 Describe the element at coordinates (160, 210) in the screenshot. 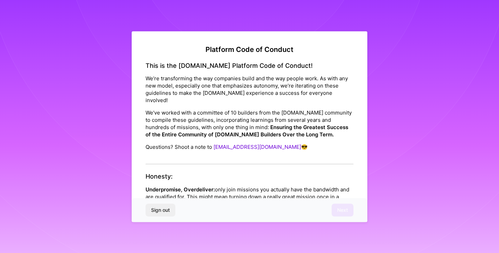

I see `button: Sign out` at that location.